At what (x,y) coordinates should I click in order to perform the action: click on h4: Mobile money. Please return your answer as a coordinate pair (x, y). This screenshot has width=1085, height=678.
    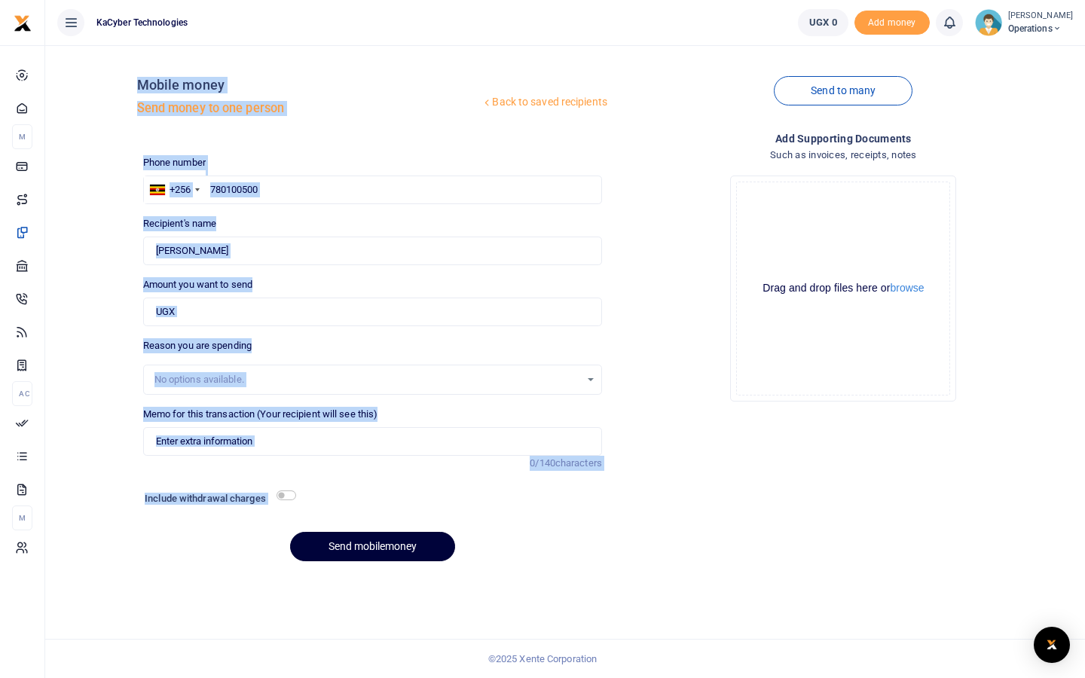
    Looking at the image, I should click on (309, 85).